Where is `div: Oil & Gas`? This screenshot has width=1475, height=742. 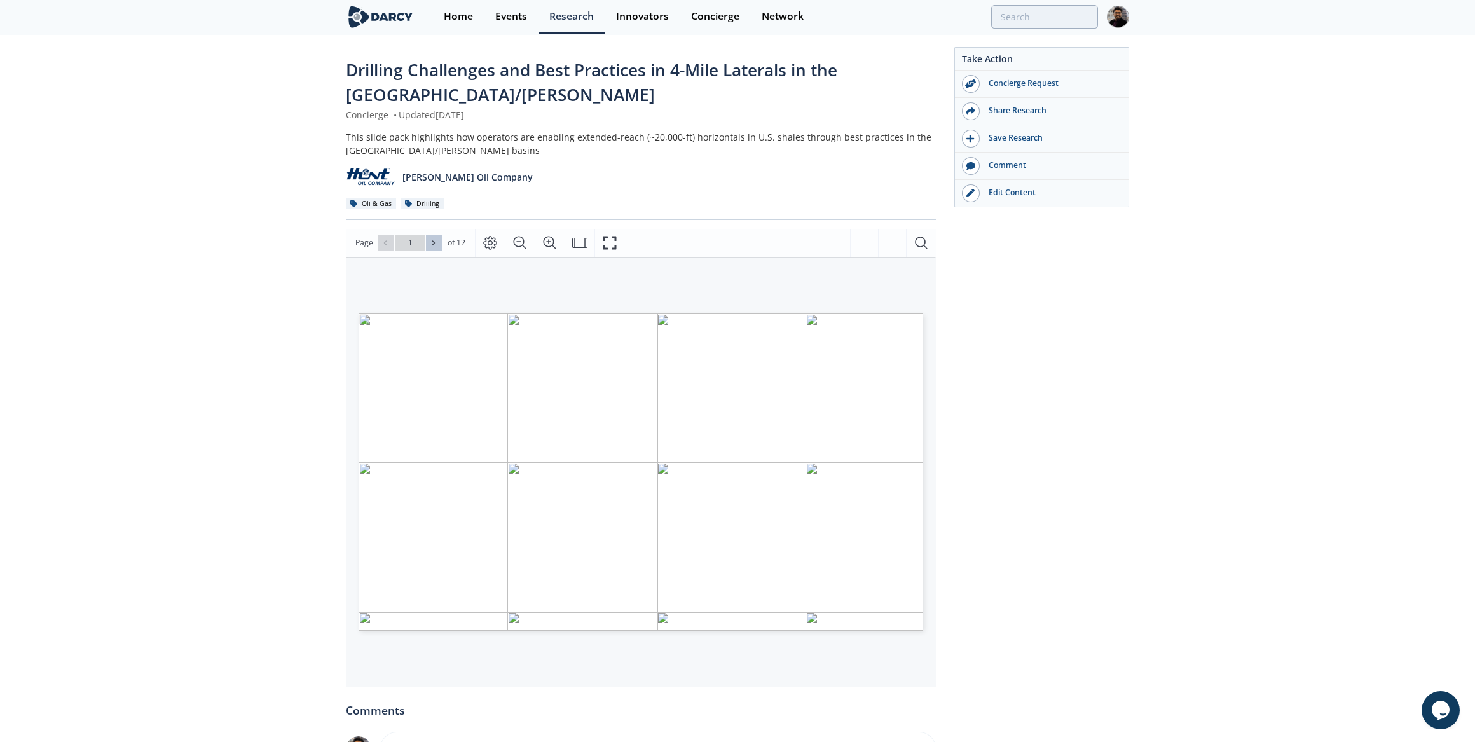
div: Oil & Gas is located at coordinates (371, 204).